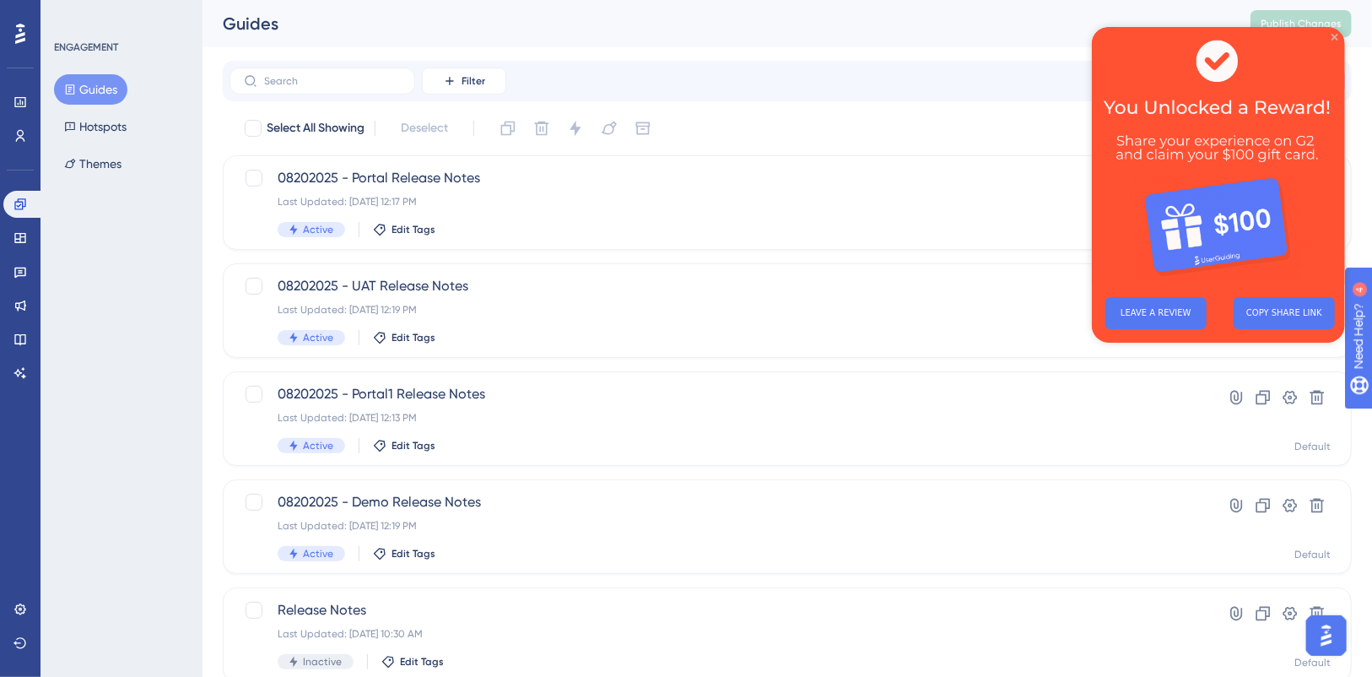 Image resolution: width=1372 pixels, height=677 pixels. I want to click on span: Filter, so click(473, 81).